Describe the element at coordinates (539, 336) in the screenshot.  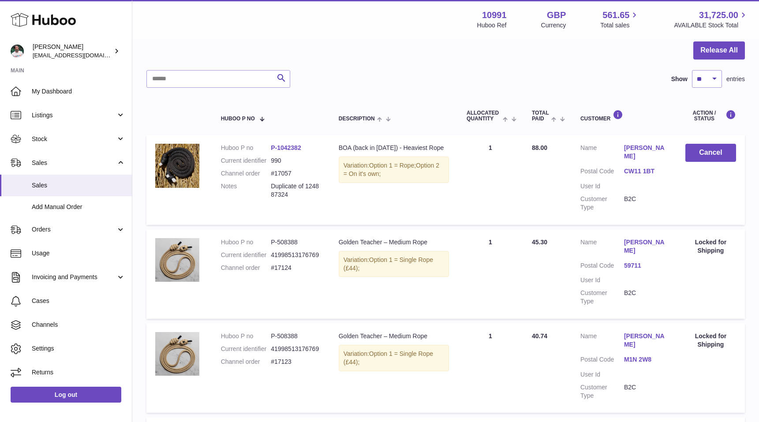
I see `span: 40.74` at that location.